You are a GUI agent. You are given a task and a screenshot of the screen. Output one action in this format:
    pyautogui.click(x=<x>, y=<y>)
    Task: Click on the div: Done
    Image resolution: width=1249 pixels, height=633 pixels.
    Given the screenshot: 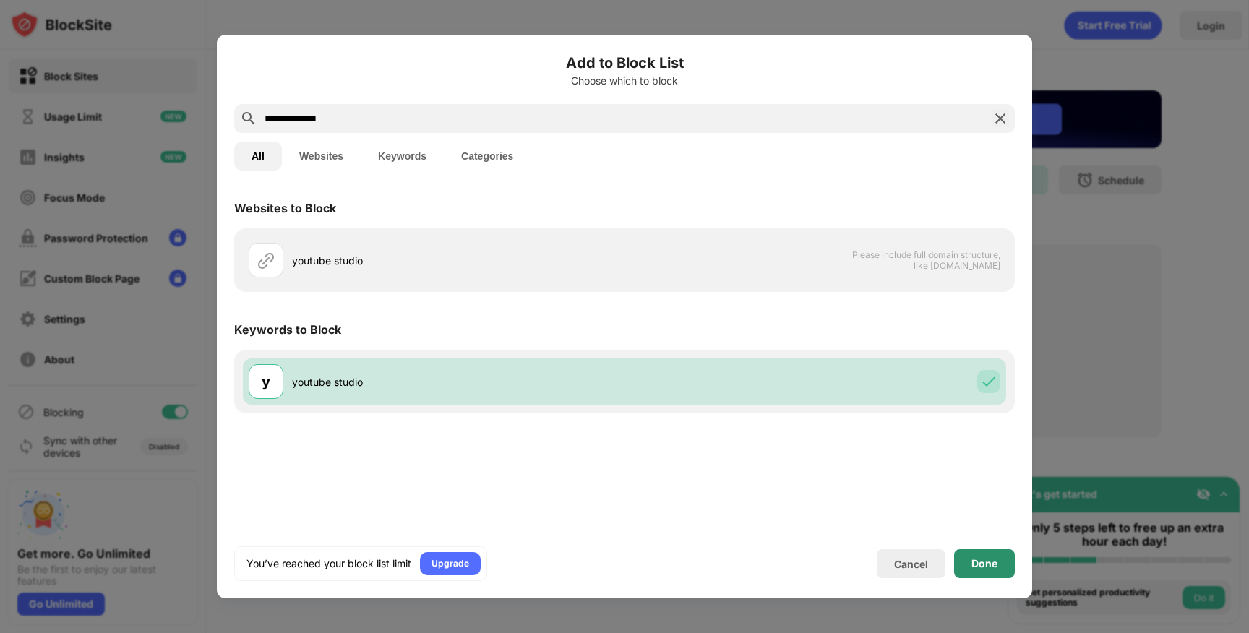 What is the action you would take?
    pyautogui.click(x=984, y=564)
    